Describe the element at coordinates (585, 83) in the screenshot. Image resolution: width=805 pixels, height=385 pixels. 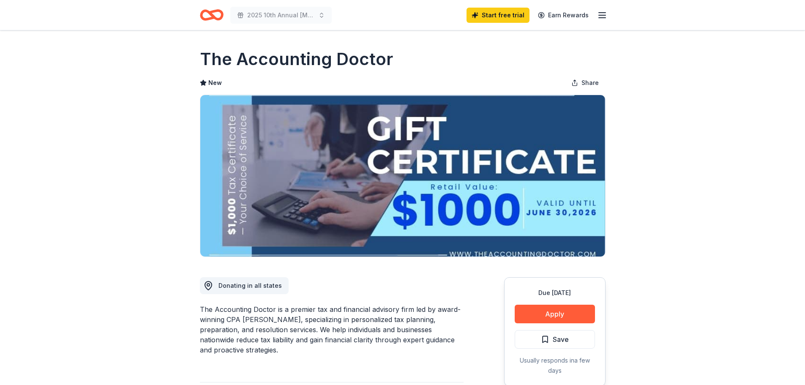
I see `button: Share` at that location.